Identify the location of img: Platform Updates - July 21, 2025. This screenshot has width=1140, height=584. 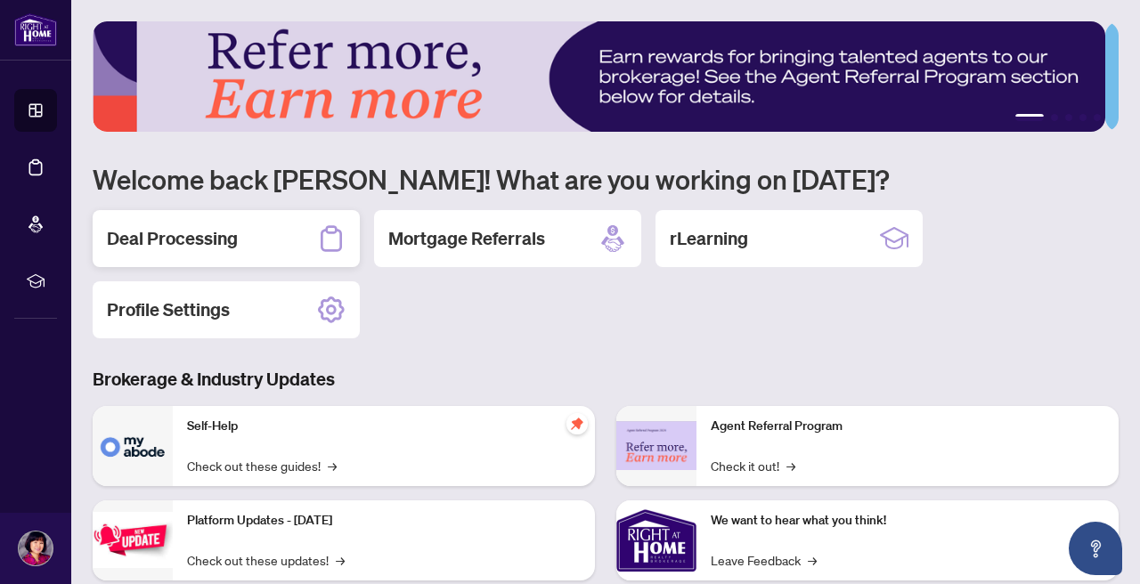
(133, 540).